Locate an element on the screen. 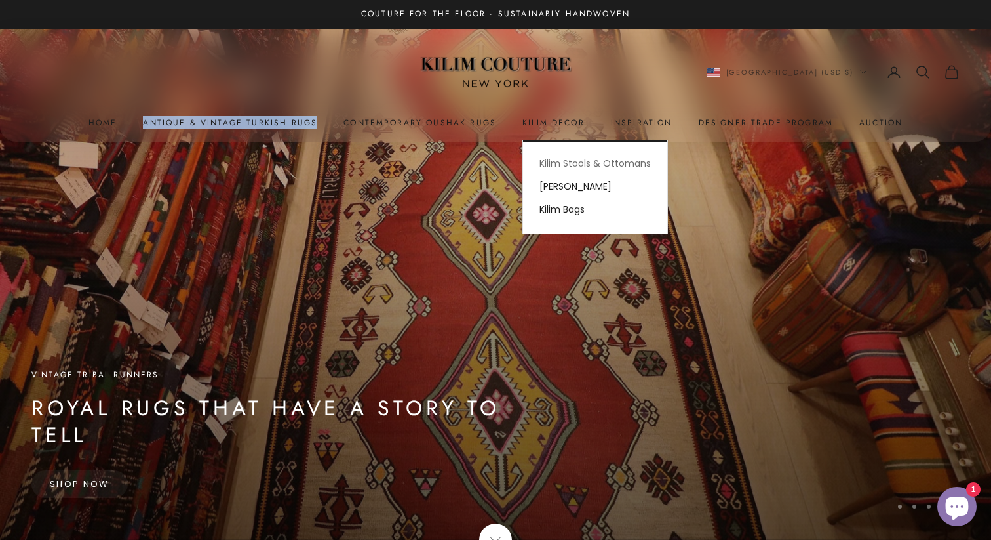 The image size is (991, 540). a: Contemporary Oushak Rugs is located at coordinates (420, 123).